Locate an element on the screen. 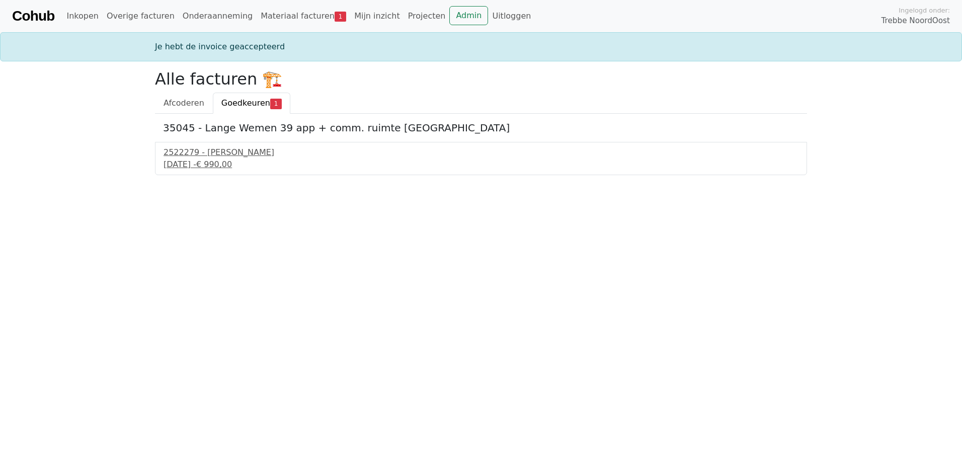 The width and height of the screenshot is (962, 465). a: Projecten is located at coordinates (427, 16).